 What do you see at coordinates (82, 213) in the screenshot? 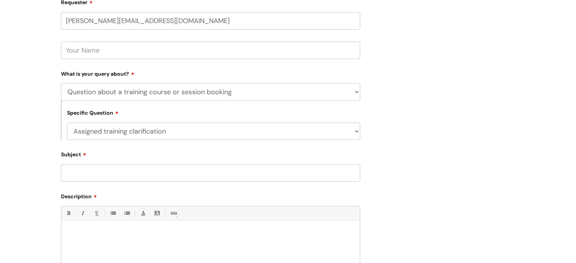
I see `a: Italic (Ctrl-I)` at bounding box center [82, 213].